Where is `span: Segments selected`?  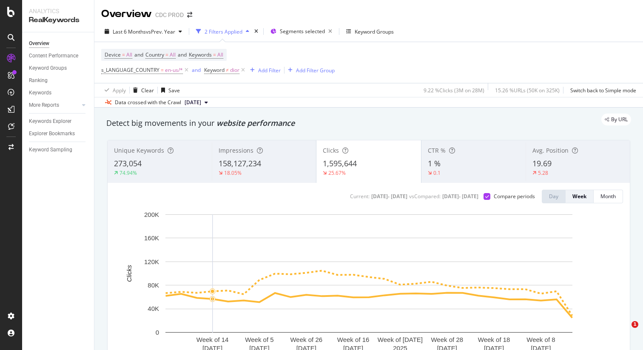 span: Segments selected is located at coordinates (303, 31).